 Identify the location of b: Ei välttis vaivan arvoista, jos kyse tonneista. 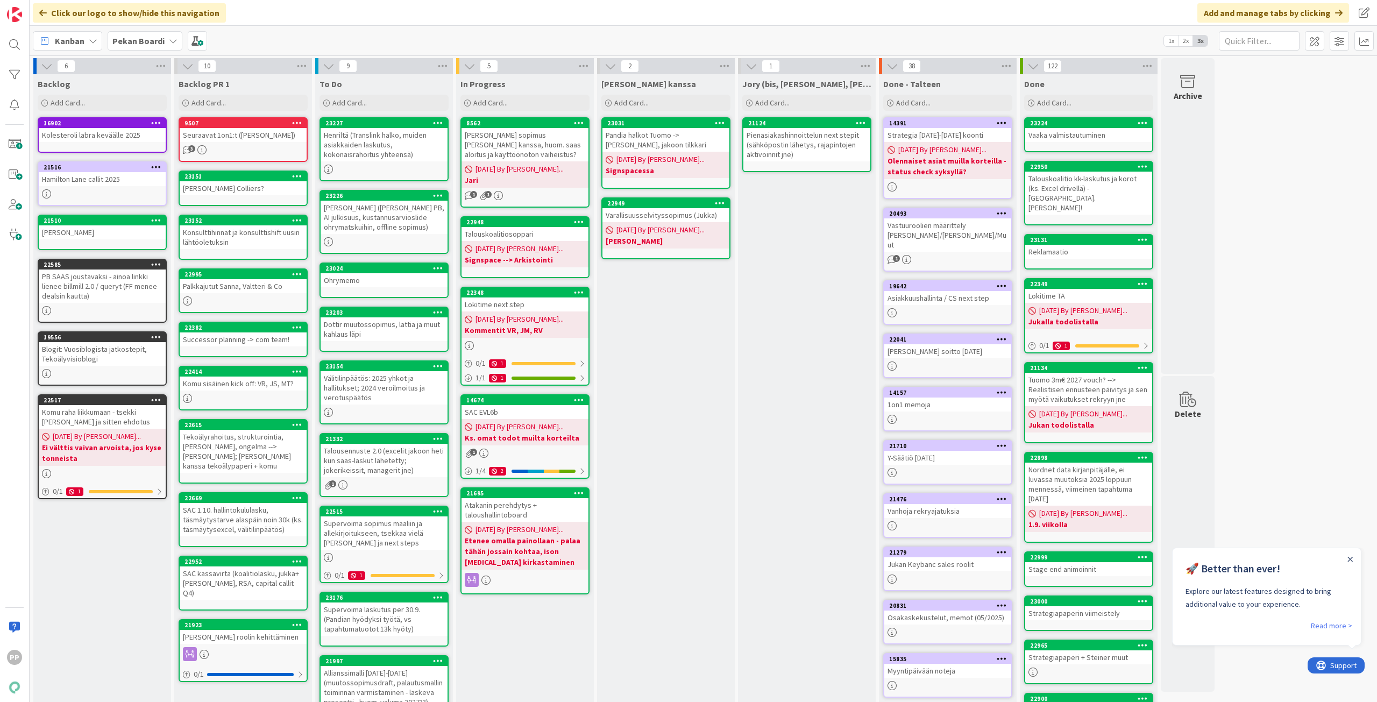
(102, 453).